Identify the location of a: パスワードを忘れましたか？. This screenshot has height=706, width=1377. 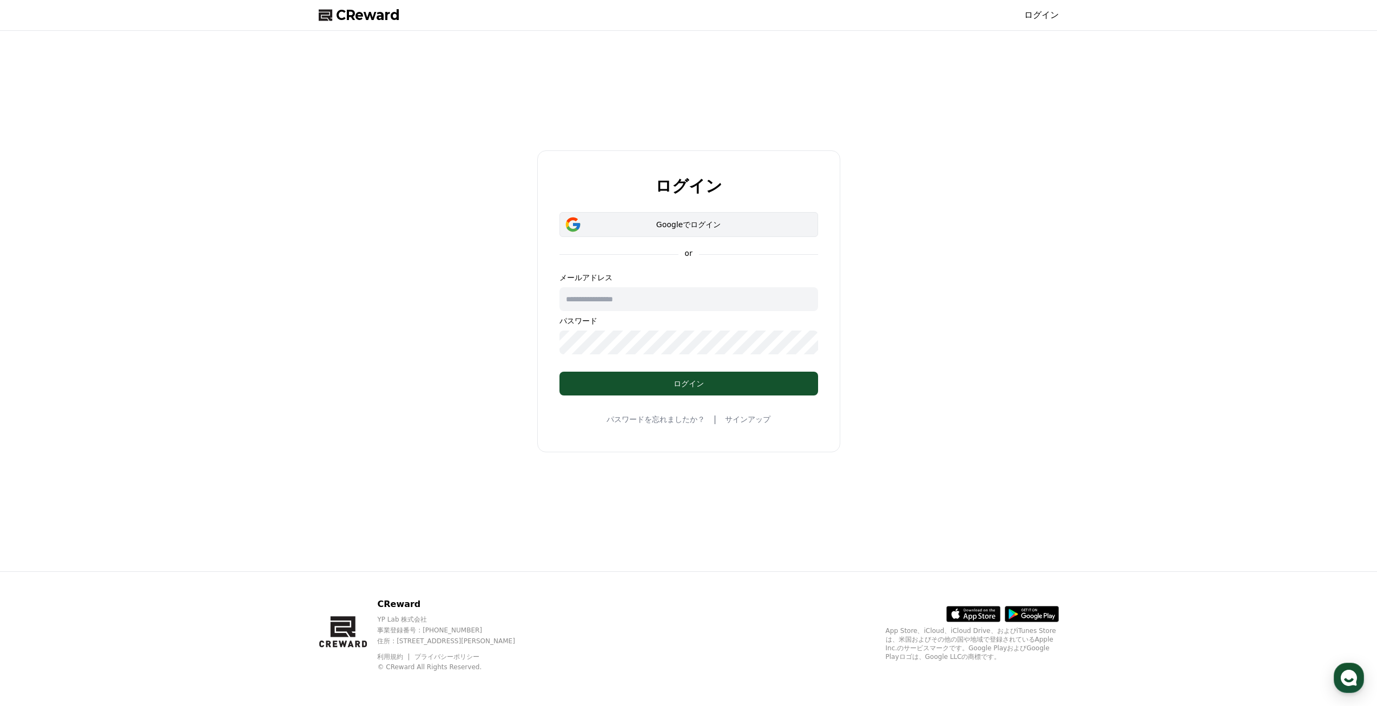
(656, 419).